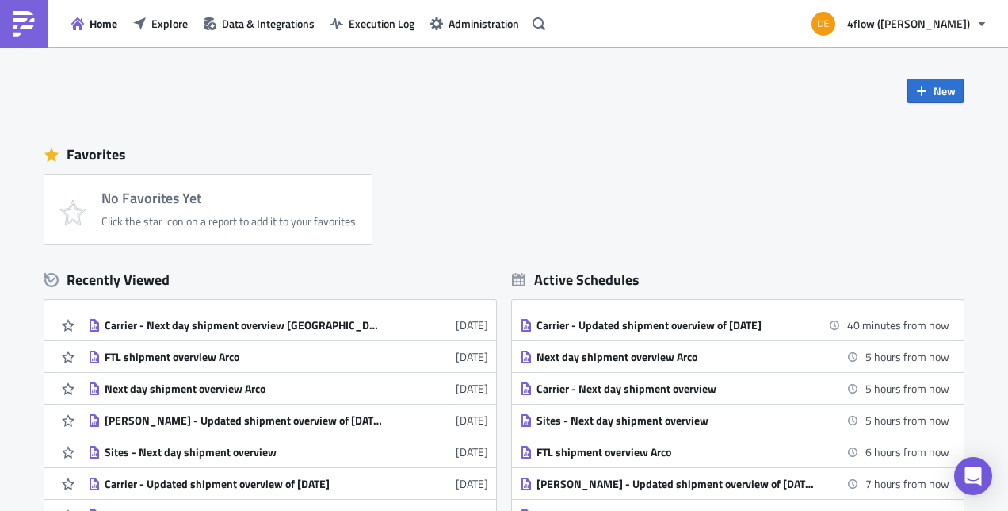 The height and width of the screenshot is (511, 1008). What do you see at coordinates (472, 419) in the screenshot?
I see `time: 2025-06-12T15:41:01Z` at bounding box center [472, 419].